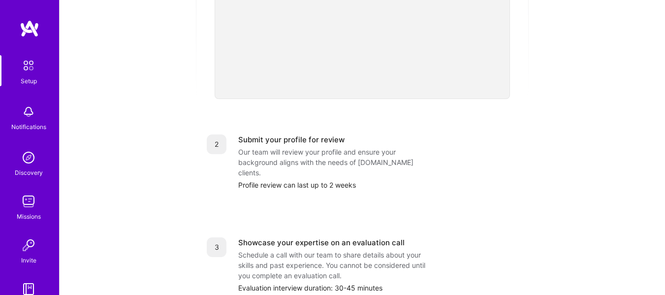 The height and width of the screenshot is (295, 665). Describe the element at coordinates (29, 201) in the screenshot. I see `img: teamwork` at that location.